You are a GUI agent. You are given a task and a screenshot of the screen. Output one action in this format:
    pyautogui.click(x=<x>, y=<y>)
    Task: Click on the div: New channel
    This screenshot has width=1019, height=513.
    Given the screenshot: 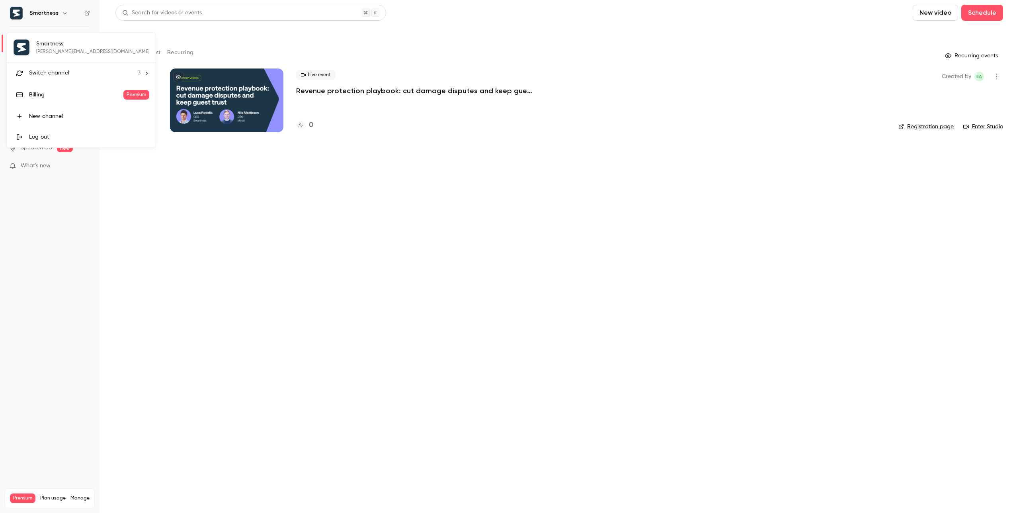 What is the action you would take?
    pyautogui.click(x=89, y=116)
    